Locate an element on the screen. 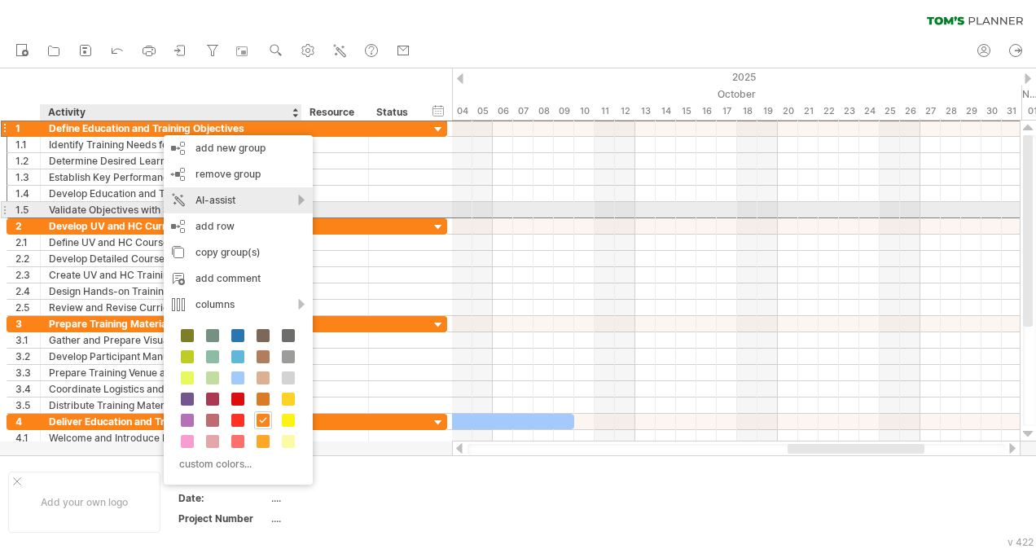 This screenshot has width=1036, height=549. div: Thursday, 16 October 2025 is located at coordinates (706, 111).